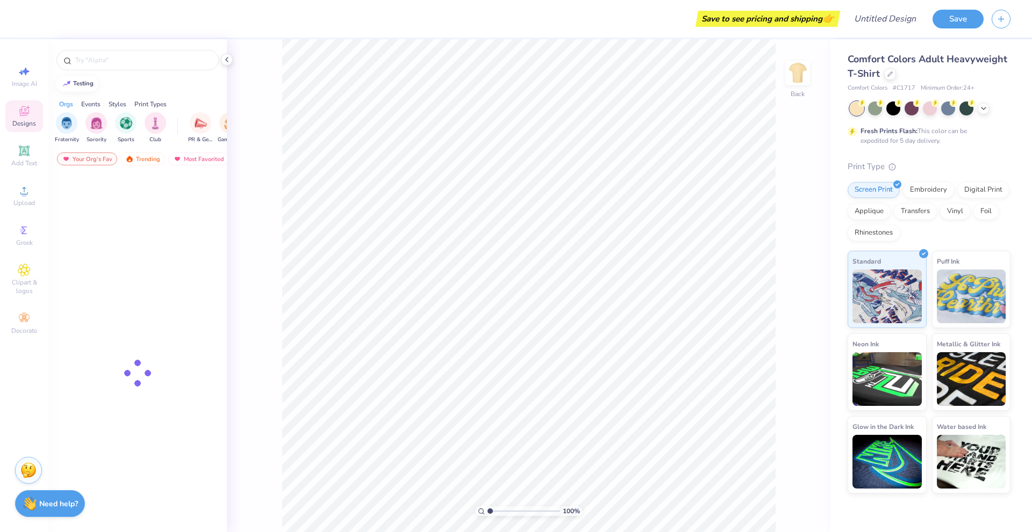 The height and width of the screenshot is (532, 1032). What do you see at coordinates (230, 128) in the screenshot?
I see `div: filter for Game Day` at bounding box center [230, 128].